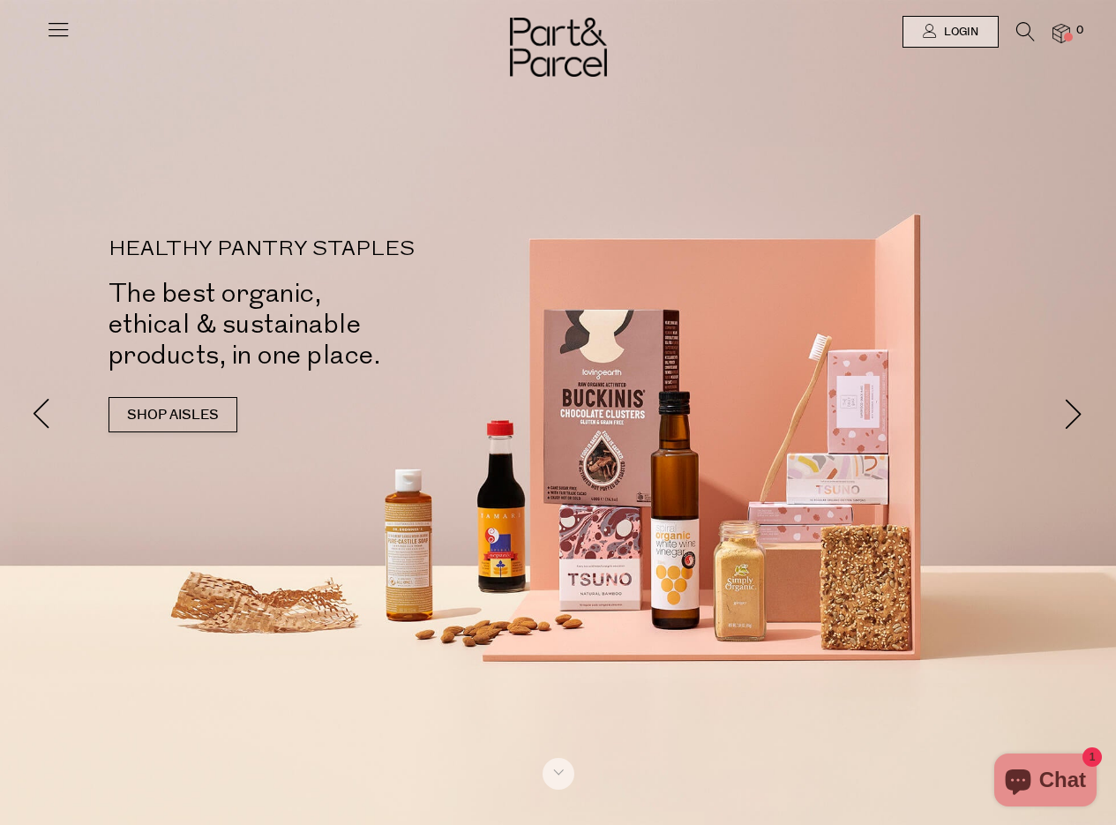 The width and height of the screenshot is (1116, 825). Describe the element at coordinates (1080, 31) in the screenshot. I see `span: 0` at that location.